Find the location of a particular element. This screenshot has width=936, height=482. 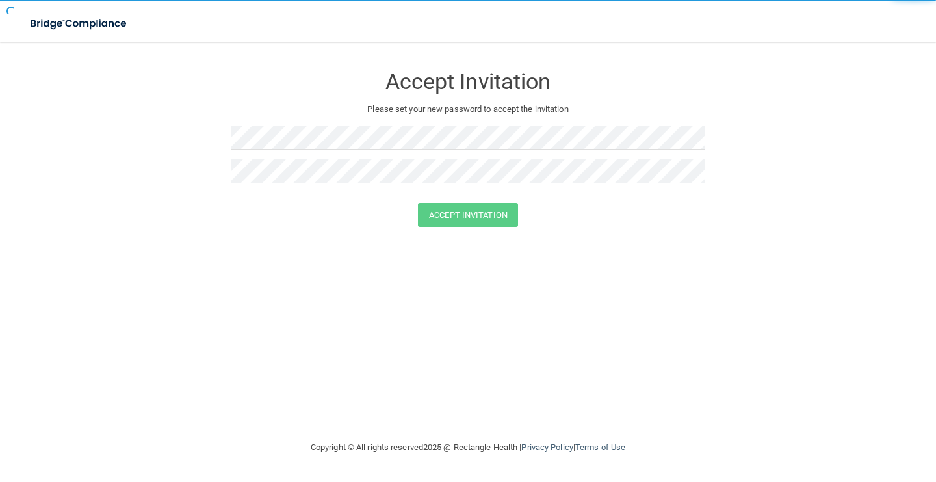

img: bridge_compliance_login_screen.278c3ca4.svg is located at coordinates (79, 23).